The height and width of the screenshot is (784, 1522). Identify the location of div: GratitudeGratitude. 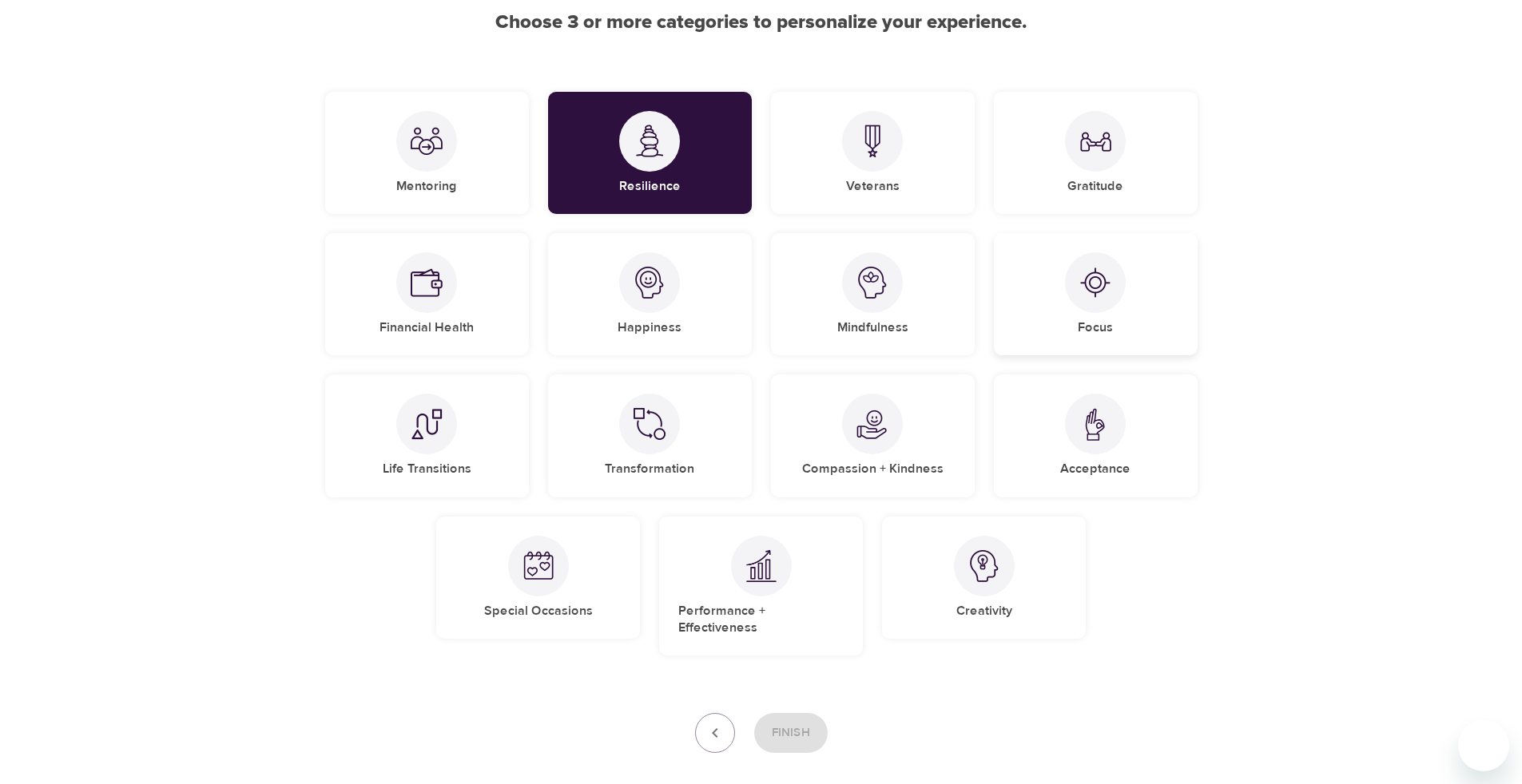
(1095, 152).